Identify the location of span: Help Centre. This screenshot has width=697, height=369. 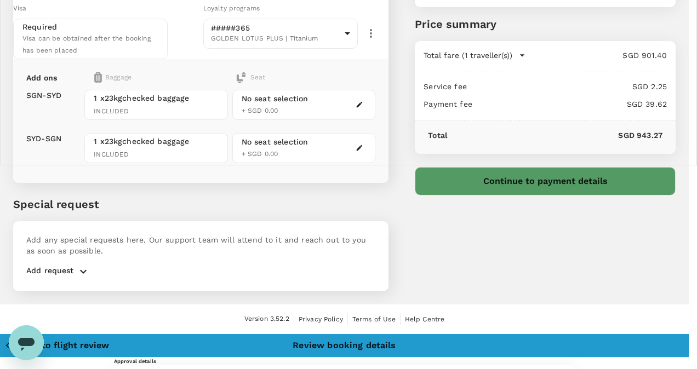
(425, 320).